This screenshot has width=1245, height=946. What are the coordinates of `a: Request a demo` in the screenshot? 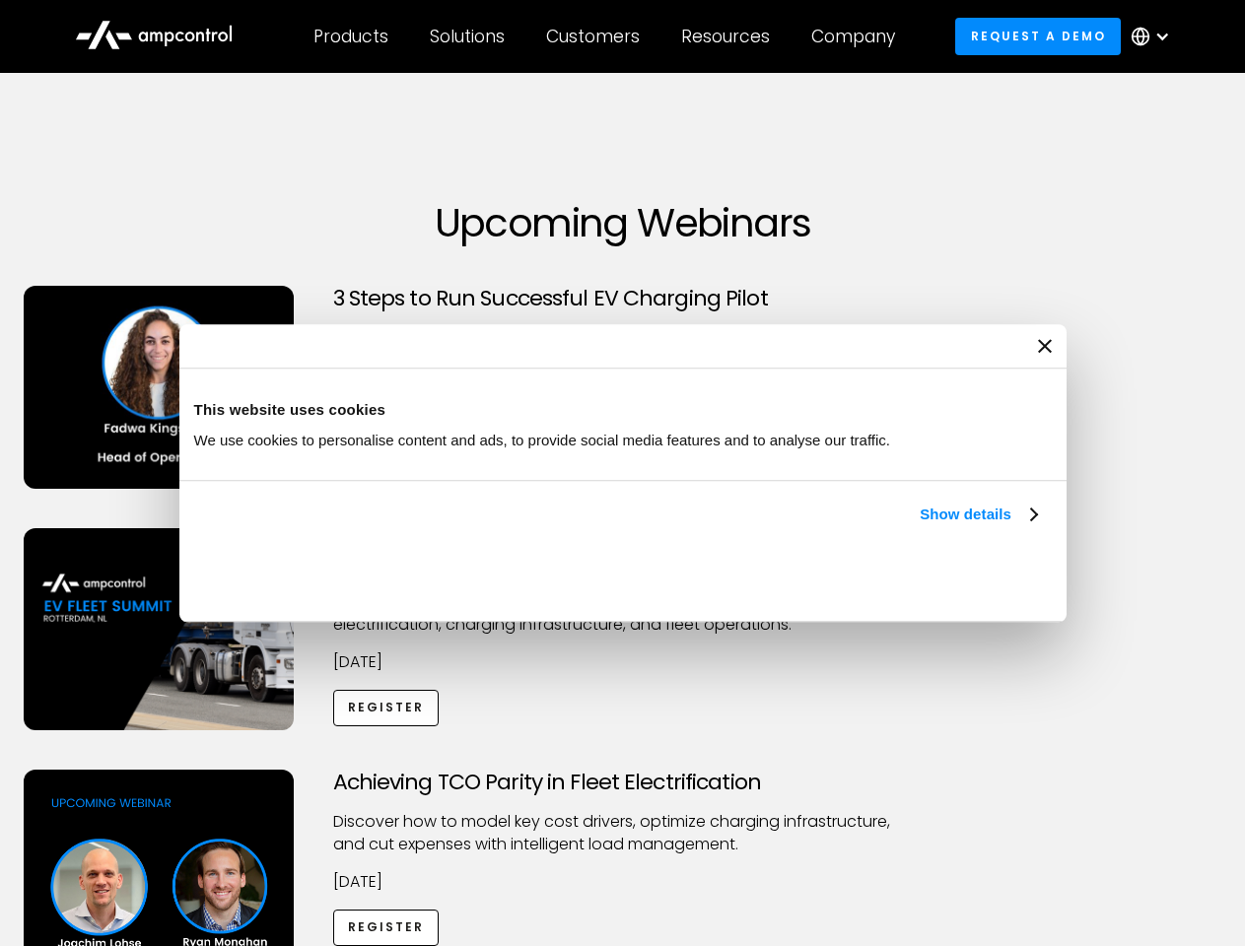 It's located at (1038, 35).